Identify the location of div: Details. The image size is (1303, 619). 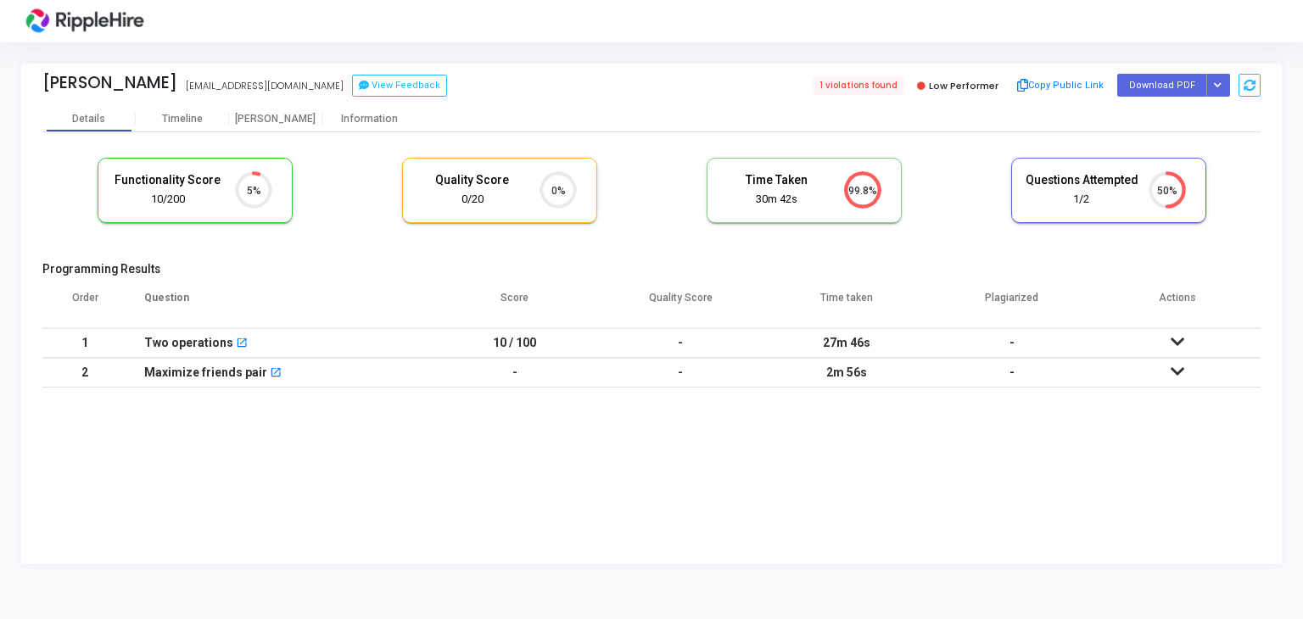
(88, 119).